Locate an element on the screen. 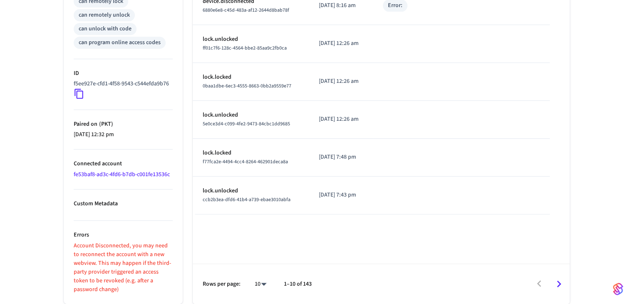 The width and height of the screenshot is (633, 304). span: ccb2b3ea-dfd6-41b4-a739-ebae3010abfa is located at coordinates (246, 199).